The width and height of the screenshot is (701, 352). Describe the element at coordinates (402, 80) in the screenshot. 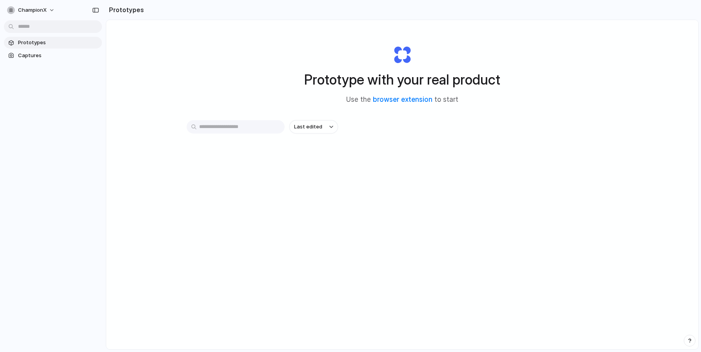

I see `h1: Prototype with your real product` at that location.